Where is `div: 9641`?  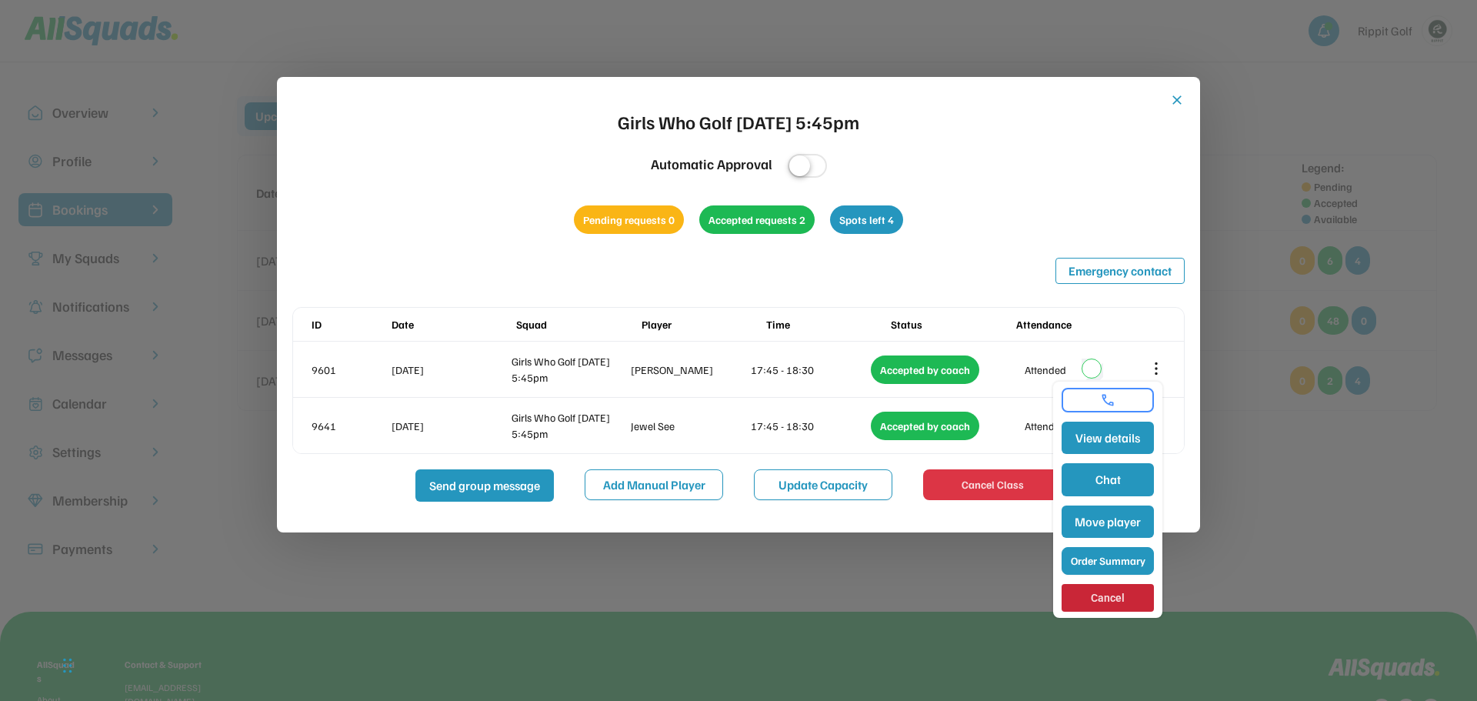
div: 9641 is located at coordinates (350, 425).